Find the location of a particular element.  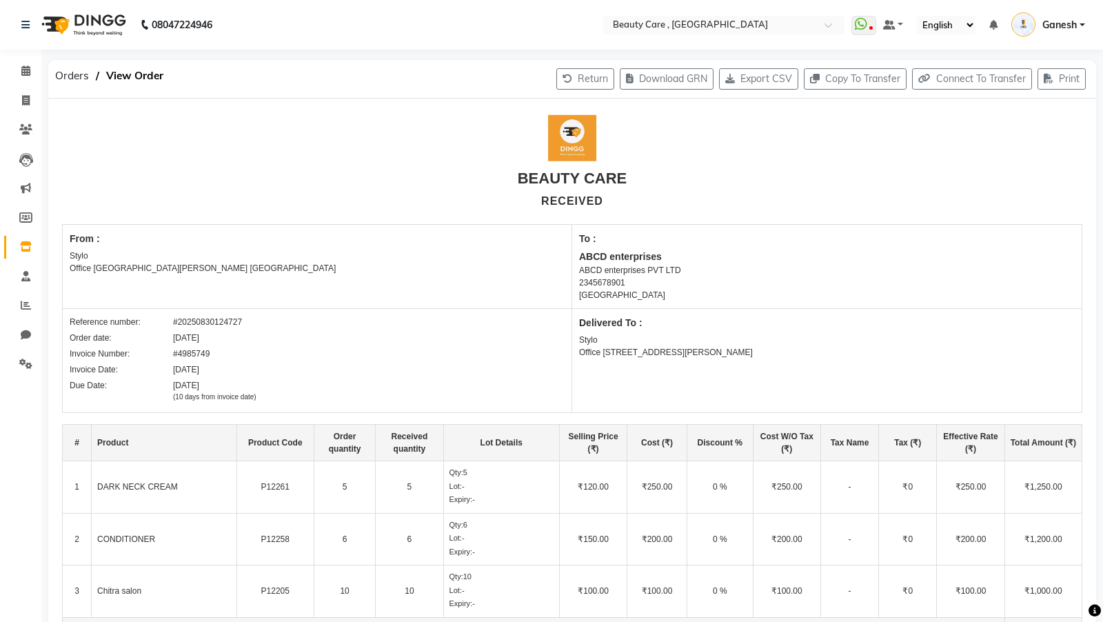

td: 1 is located at coordinates (77, 488).